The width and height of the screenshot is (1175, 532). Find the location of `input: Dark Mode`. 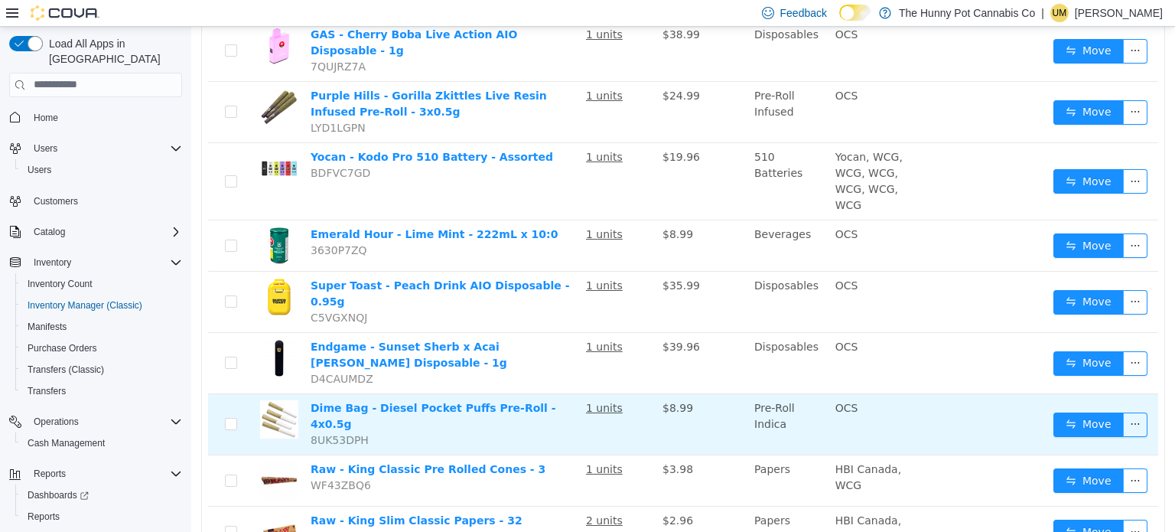

input: Dark Mode is located at coordinates (855, 12).